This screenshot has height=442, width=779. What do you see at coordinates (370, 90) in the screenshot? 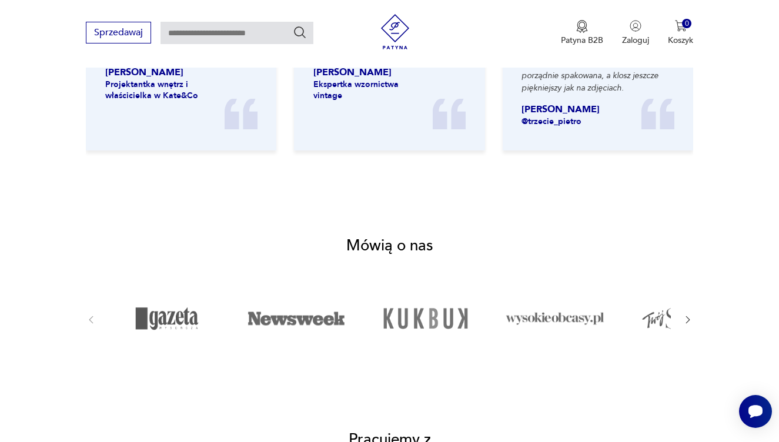
I see `p: Ekspertka wzornictwa vintage` at bounding box center [370, 90].